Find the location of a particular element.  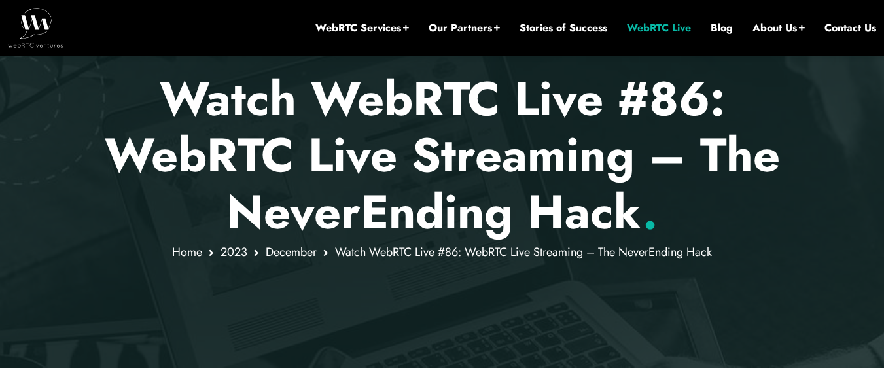

a: December is located at coordinates (291, 252).